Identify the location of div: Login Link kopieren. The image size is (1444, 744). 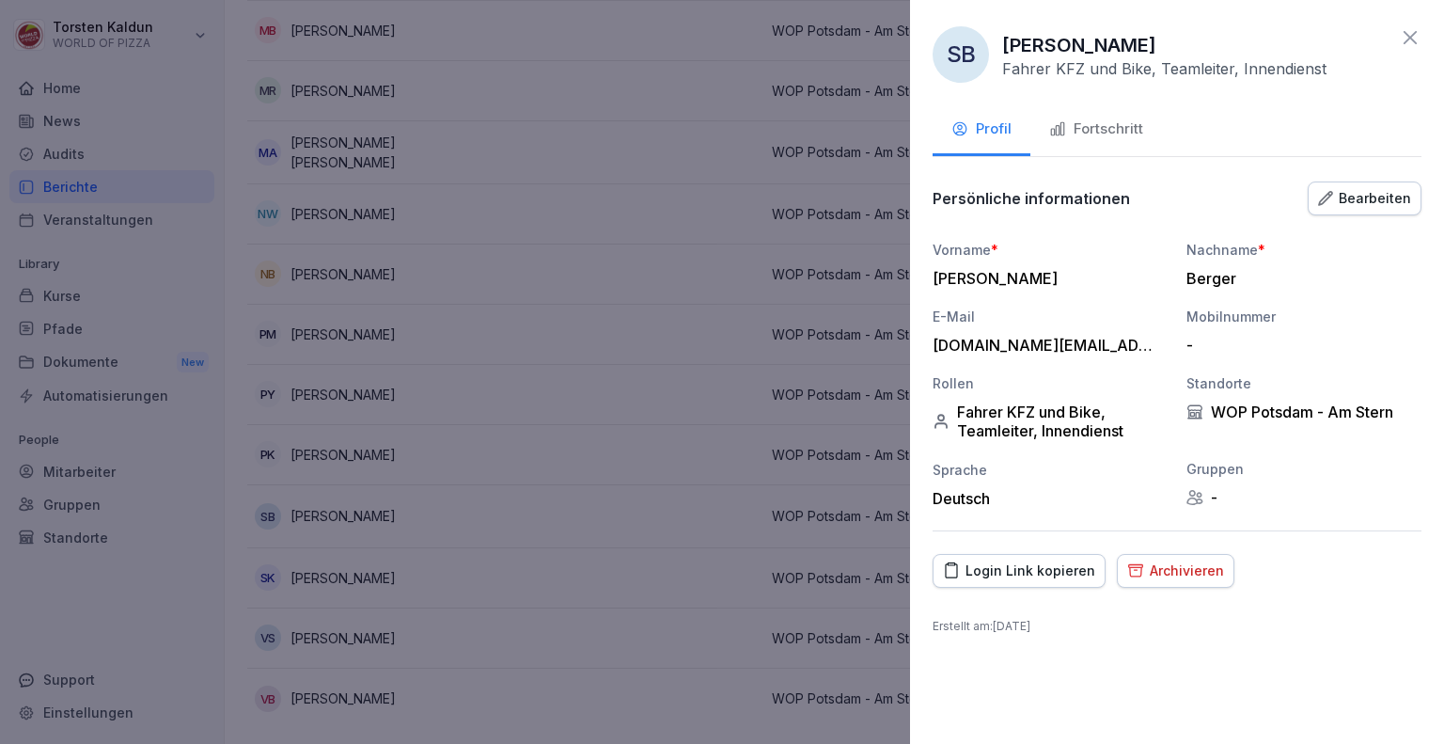
(1019, 571).